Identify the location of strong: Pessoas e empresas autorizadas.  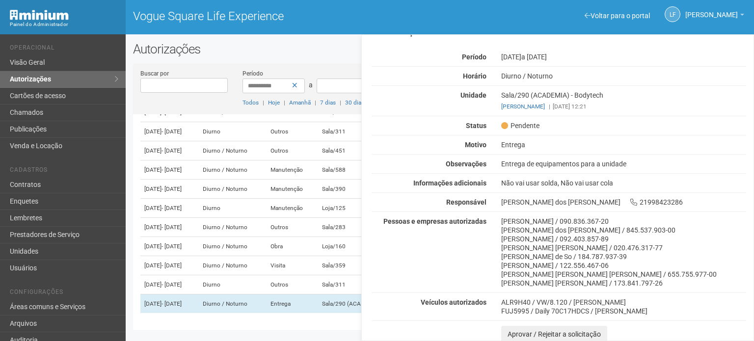
(435, 221).